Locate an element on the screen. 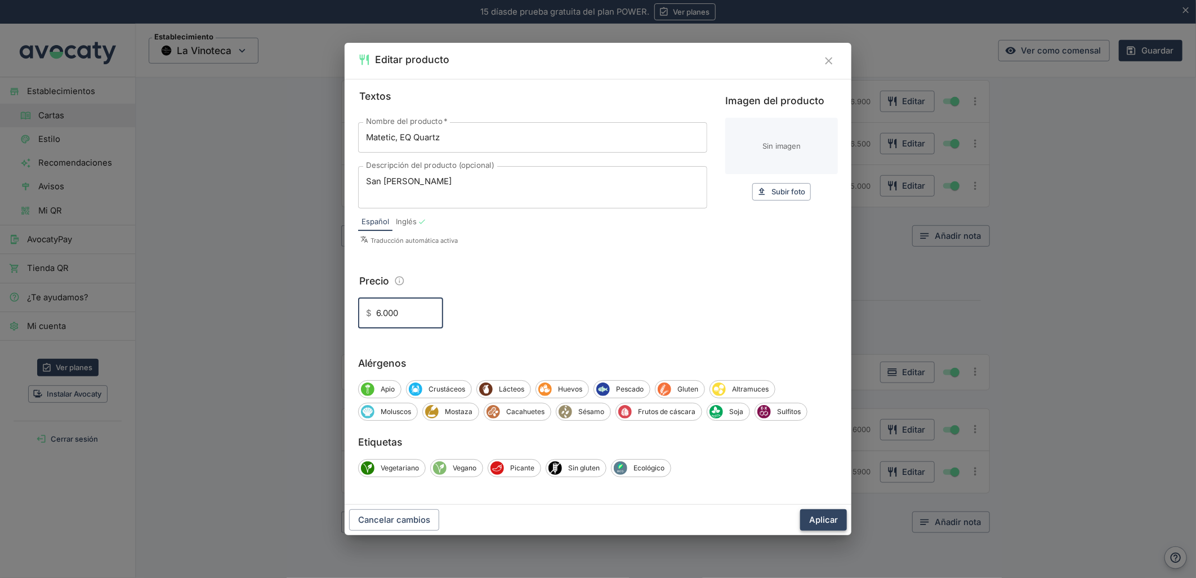  div: EcológicoEcológico is located at coordinates (641, 468).